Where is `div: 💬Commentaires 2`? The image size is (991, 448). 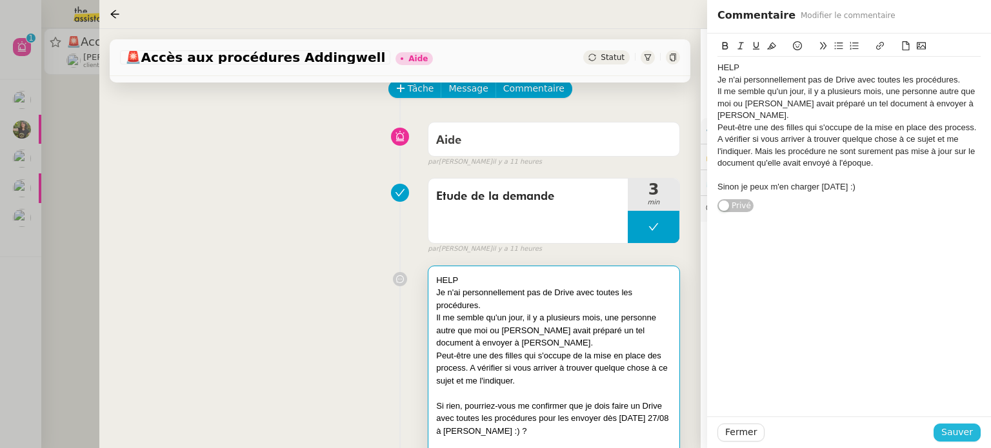 div: 💬Commentaires 2 is located at coordinates (846, 208).